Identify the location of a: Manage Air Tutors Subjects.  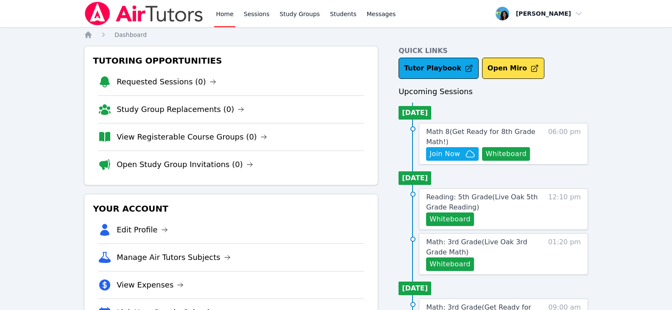
(173, 257).